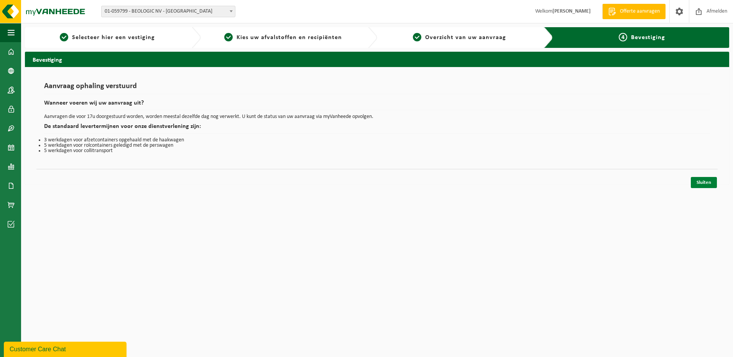 The image size is (733, 357). Describe the element at coordinates (634, 11) in the screenshot. I see `a: Offerte aanvragen` at that location.